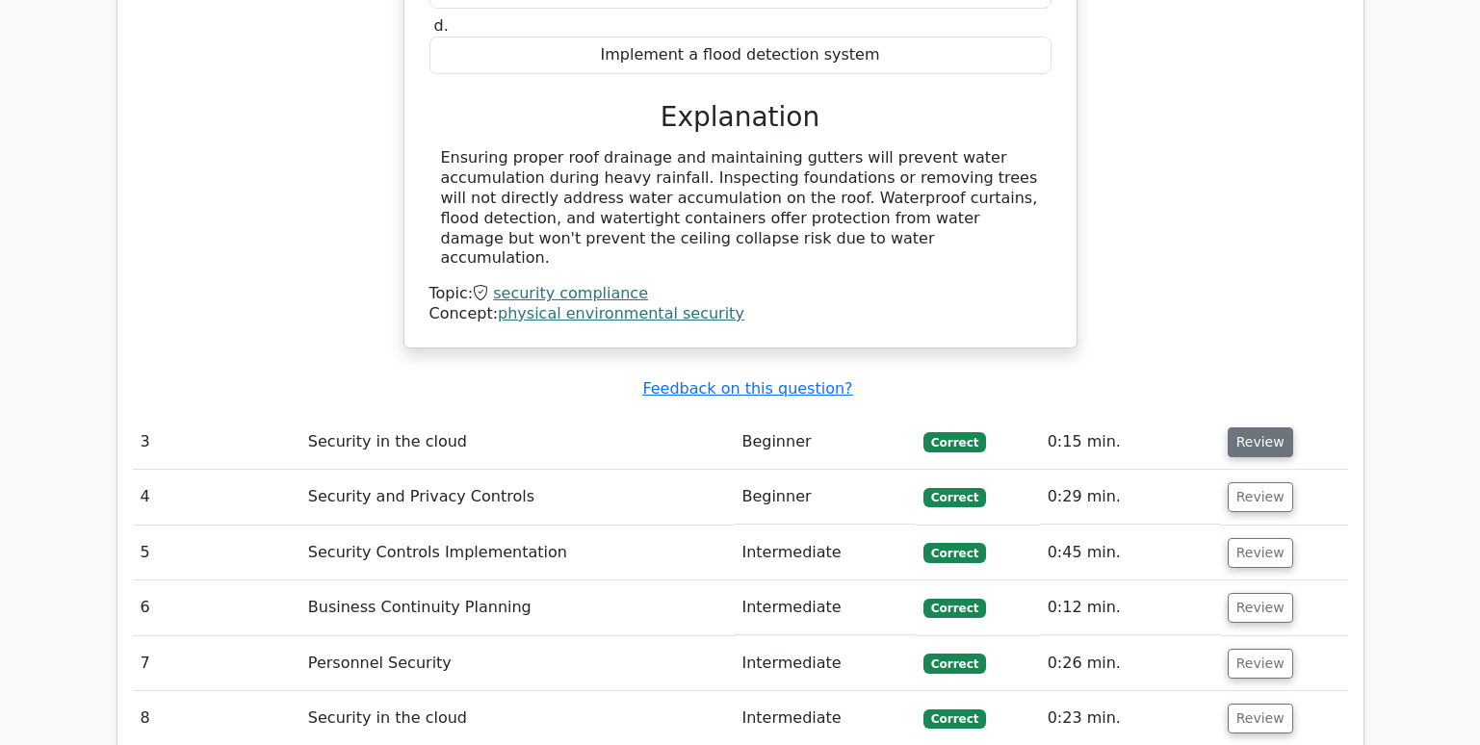 This screenshot has height=745, width=1480. What do you see at coordinates (517, 608) in the screenshot?
I see `td: Business Continuity Planning` at bounding box center [517, 608].